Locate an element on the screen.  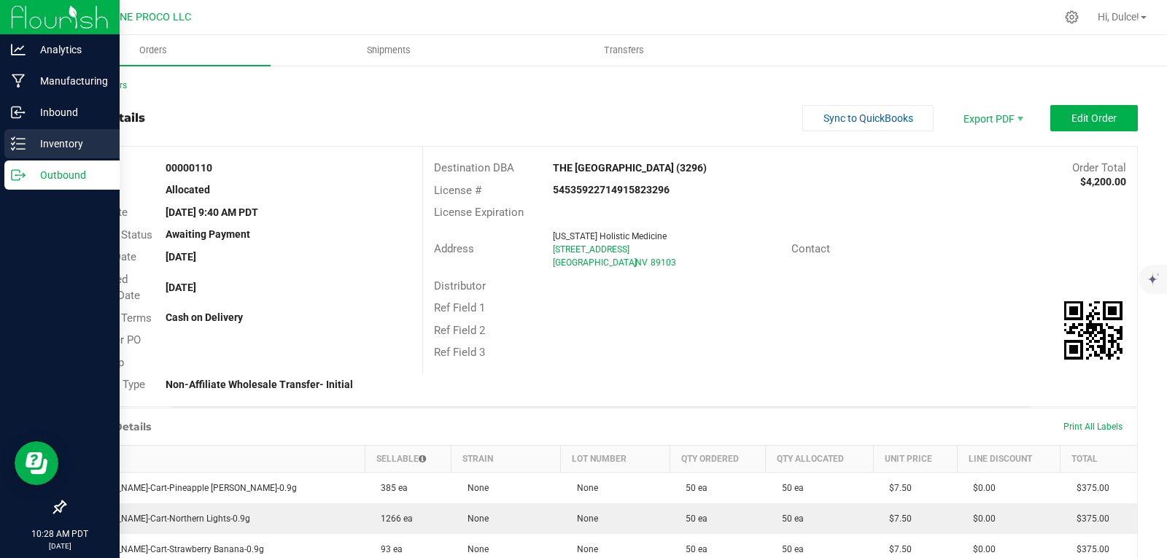
span: Address is located at coordinates (454, 249).